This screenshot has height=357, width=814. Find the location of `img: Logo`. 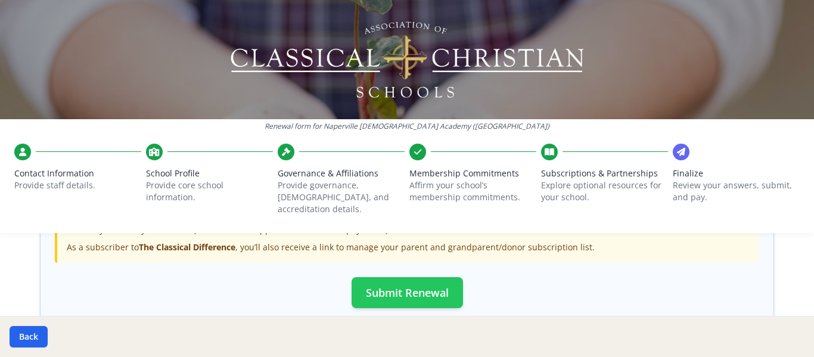

img: Logo is located at coordinates (407, 60).